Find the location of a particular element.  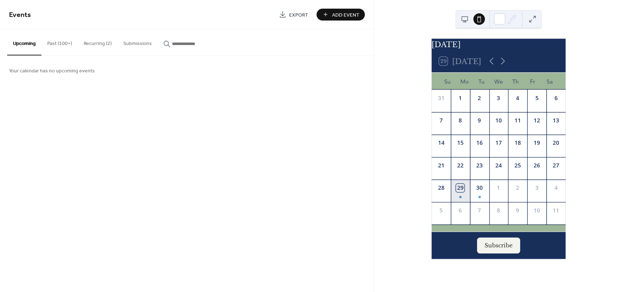

div: 20 is located at coordinates (555, 143).